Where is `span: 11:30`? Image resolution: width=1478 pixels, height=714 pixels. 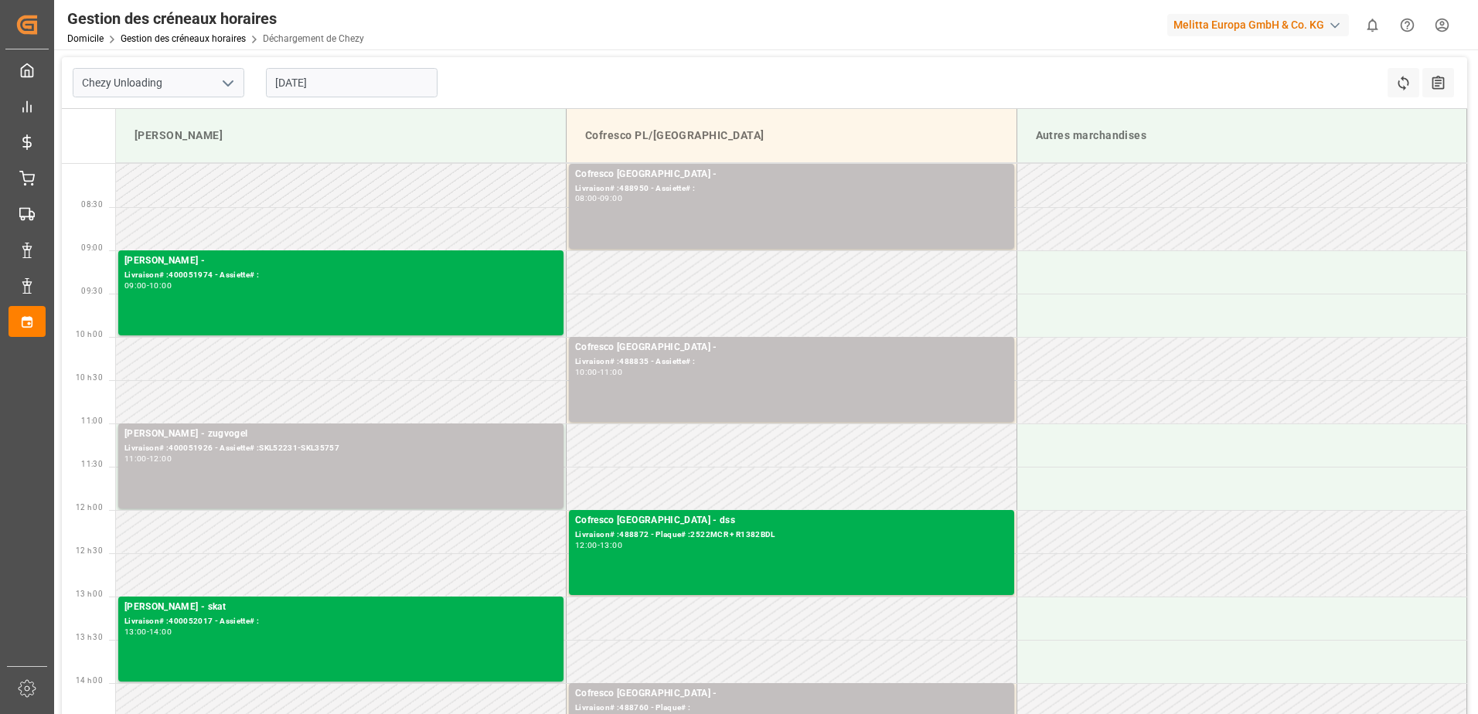
span: 11:30 is located at coordinates (92, 464).